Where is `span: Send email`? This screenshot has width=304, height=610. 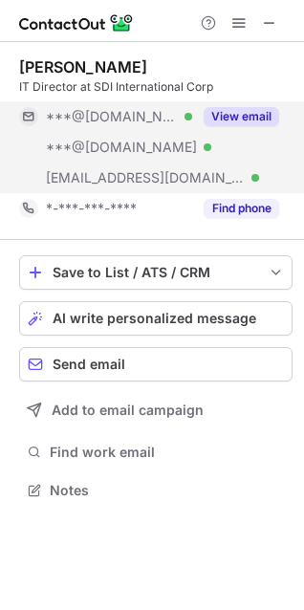
span: Send email is located at coordinates (89, 364).